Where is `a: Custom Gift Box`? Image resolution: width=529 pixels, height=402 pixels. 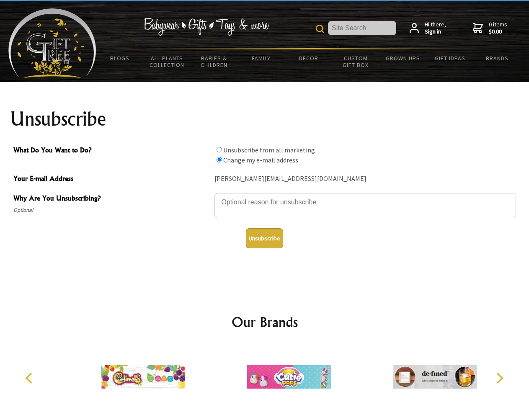
a: Custom Gift Box is located at coordinates (356, 62).